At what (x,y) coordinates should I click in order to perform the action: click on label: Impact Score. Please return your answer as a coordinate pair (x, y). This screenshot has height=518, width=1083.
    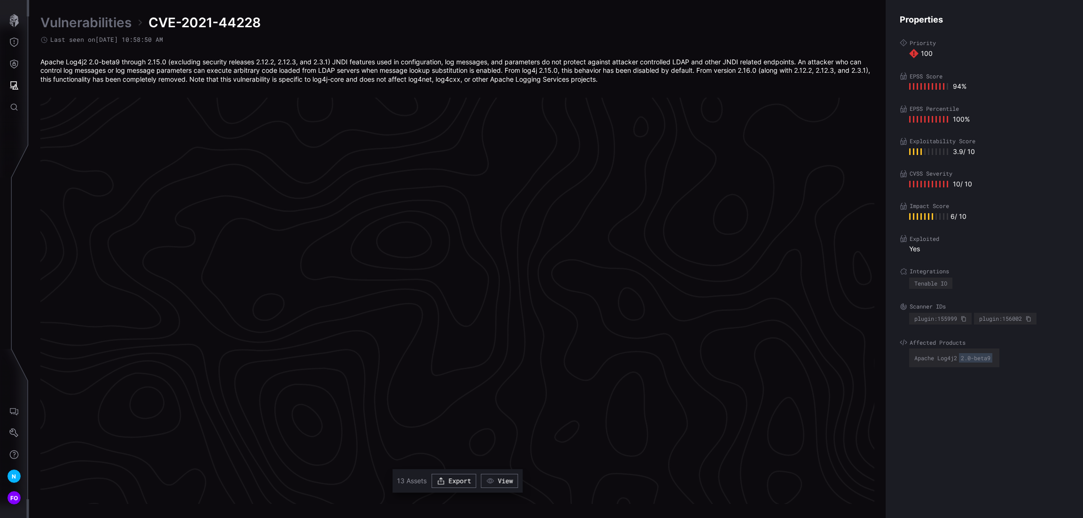
    Looking at the image, I should click on (984, 206).